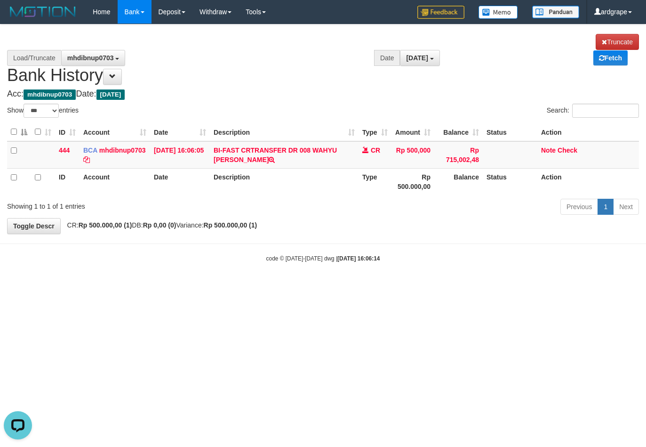 Image resolution: width=646 pixels, height=447 pixels. I want to click on img: MOTION_logo.png, so click(43, 12).